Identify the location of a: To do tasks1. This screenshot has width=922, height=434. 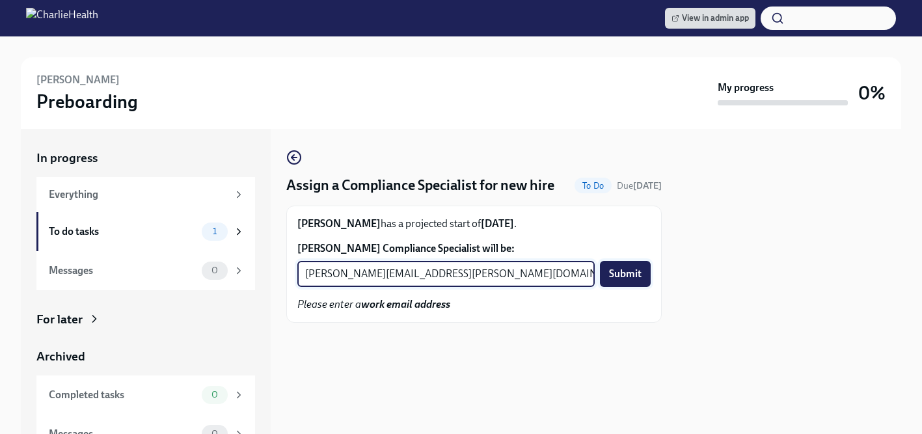
(146, 232).